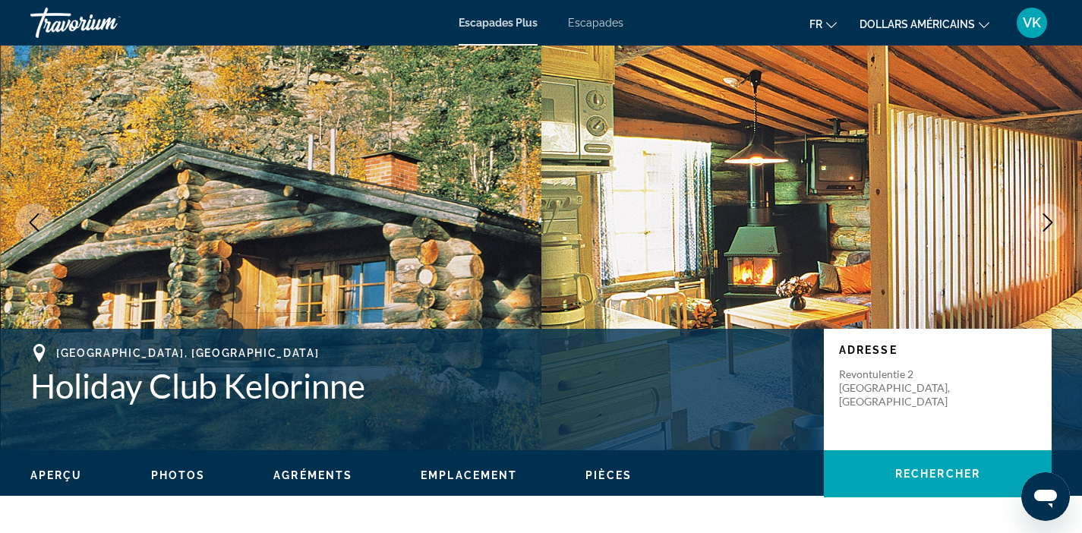 This screenshot has height=533, width=1082. Describe the element at coordinates (178, 475) in the screenshot. I see `button: Photos` at that location.